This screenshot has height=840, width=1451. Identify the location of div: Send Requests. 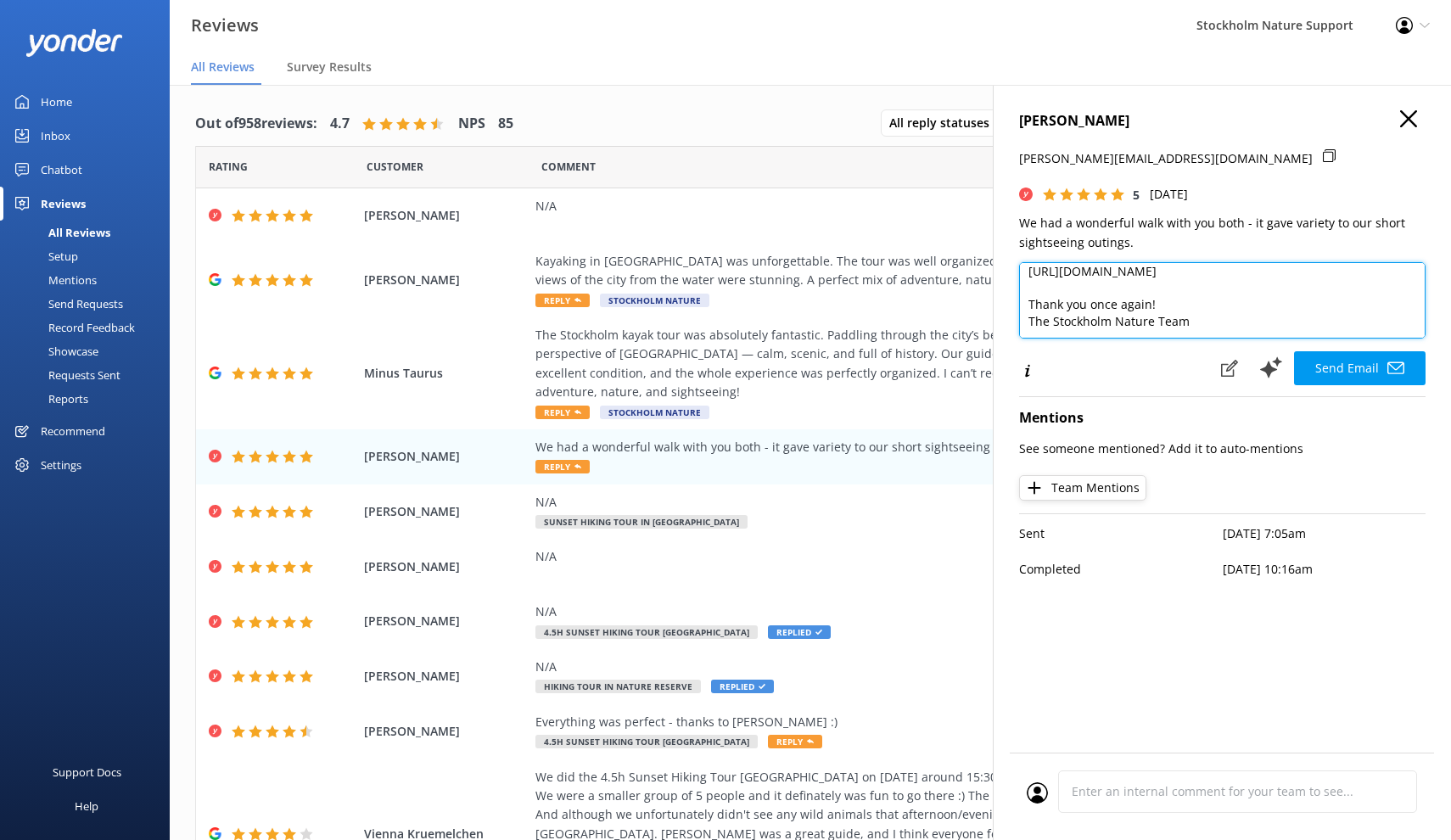
(67, 304).